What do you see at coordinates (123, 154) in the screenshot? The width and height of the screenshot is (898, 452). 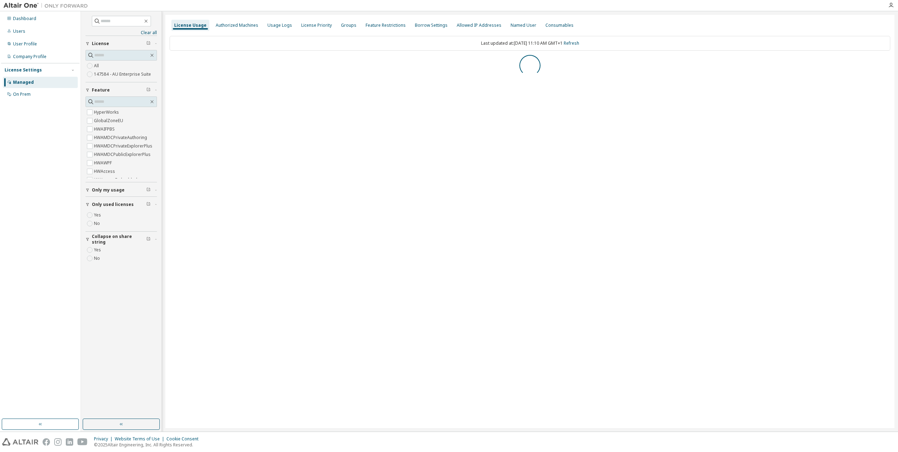 I see `label: HWAMDCPublicExplorerPlus` at bounding box center [123, 154].